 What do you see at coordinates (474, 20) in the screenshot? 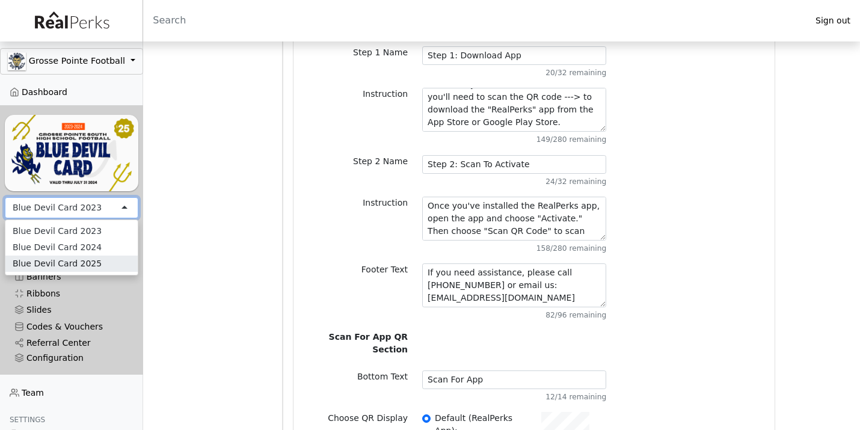
I see `input: Search` at bounding box center [474, 20].